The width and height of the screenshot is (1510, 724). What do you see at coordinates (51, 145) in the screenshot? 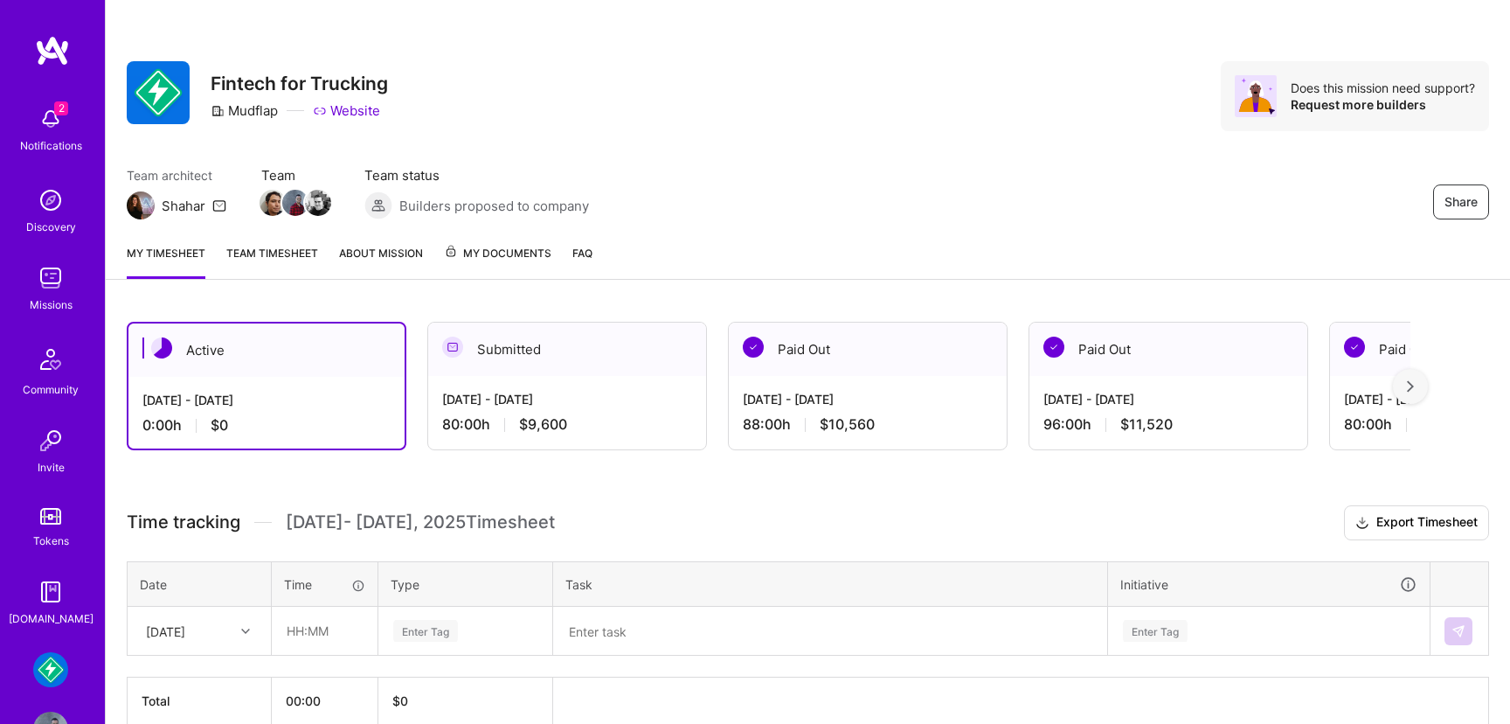
I see `div: Notifications` at bounding box center [51, 145].